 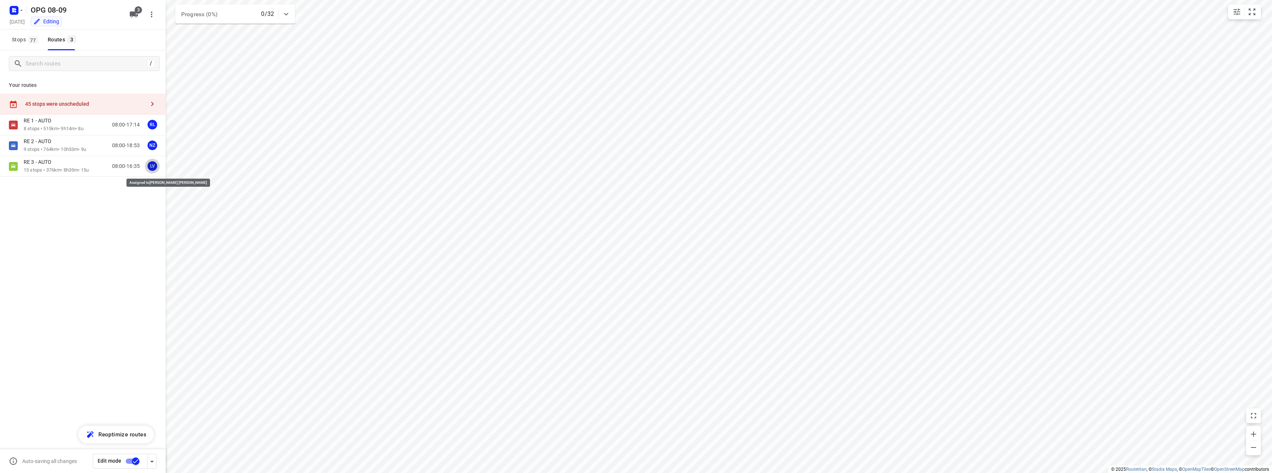 I want to click on a: Routetitan, so click(x=1137, y=469).